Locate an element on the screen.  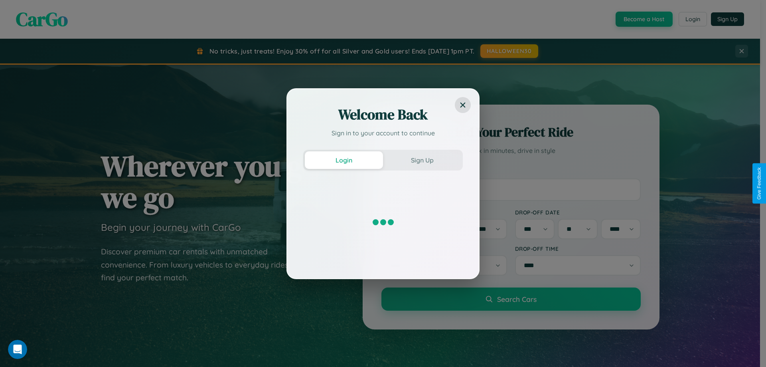
h2: Welcome Back is located at coordinates (383, 115).